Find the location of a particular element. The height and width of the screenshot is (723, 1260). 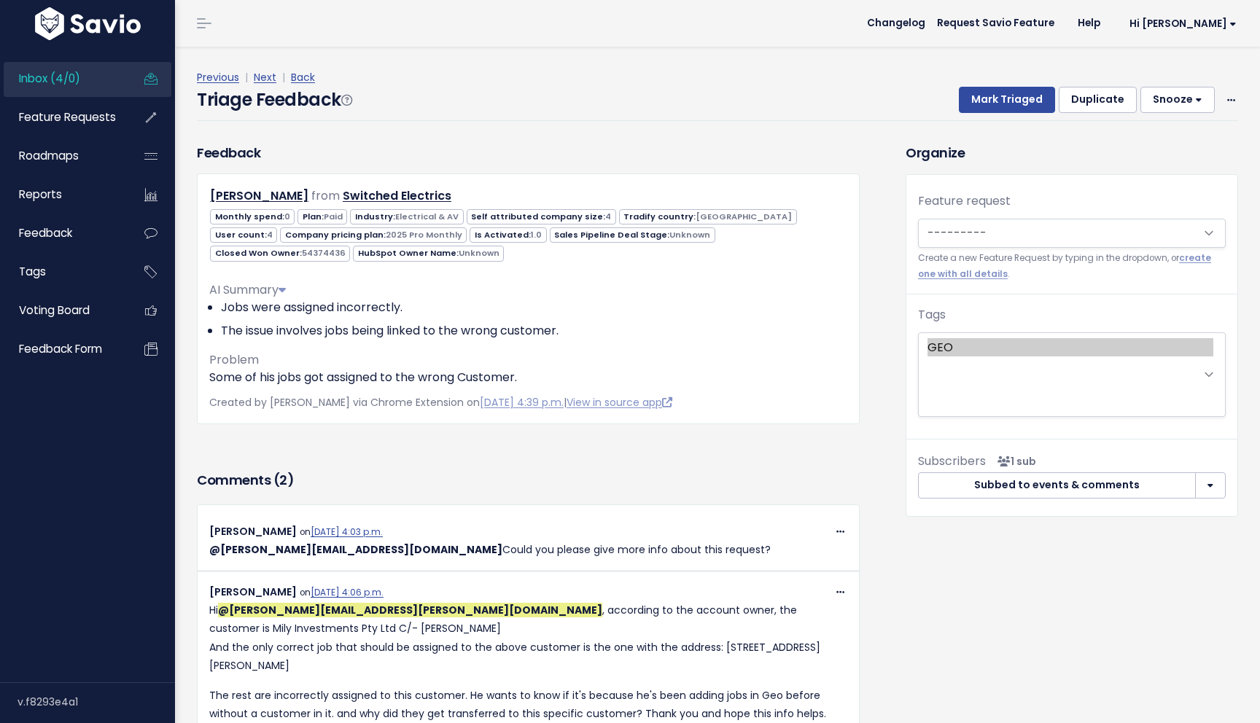

span: Reports is located at coordinates (40, 194).